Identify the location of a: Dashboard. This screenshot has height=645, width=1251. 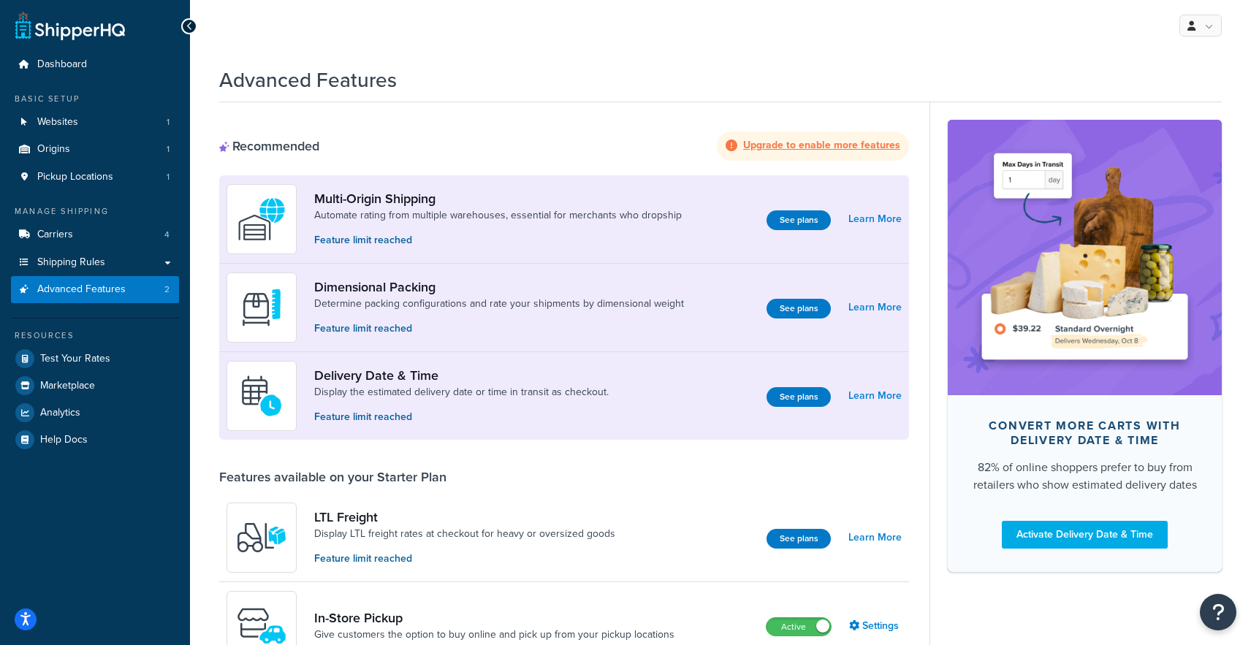
(95, 64).